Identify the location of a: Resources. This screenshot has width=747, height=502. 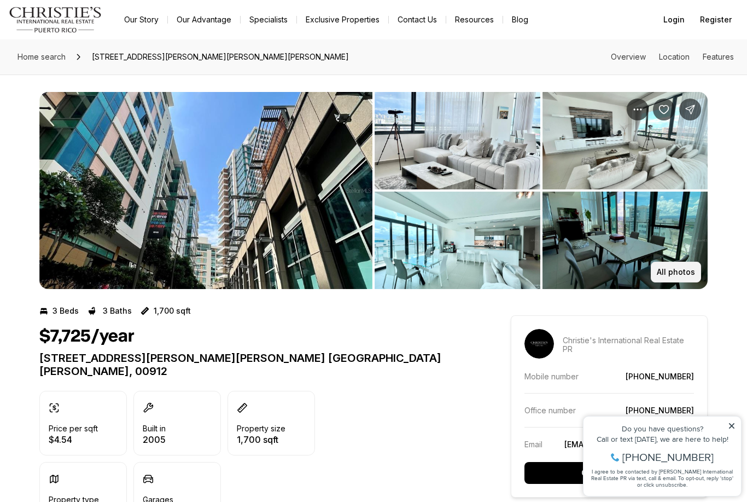
(474, 20).